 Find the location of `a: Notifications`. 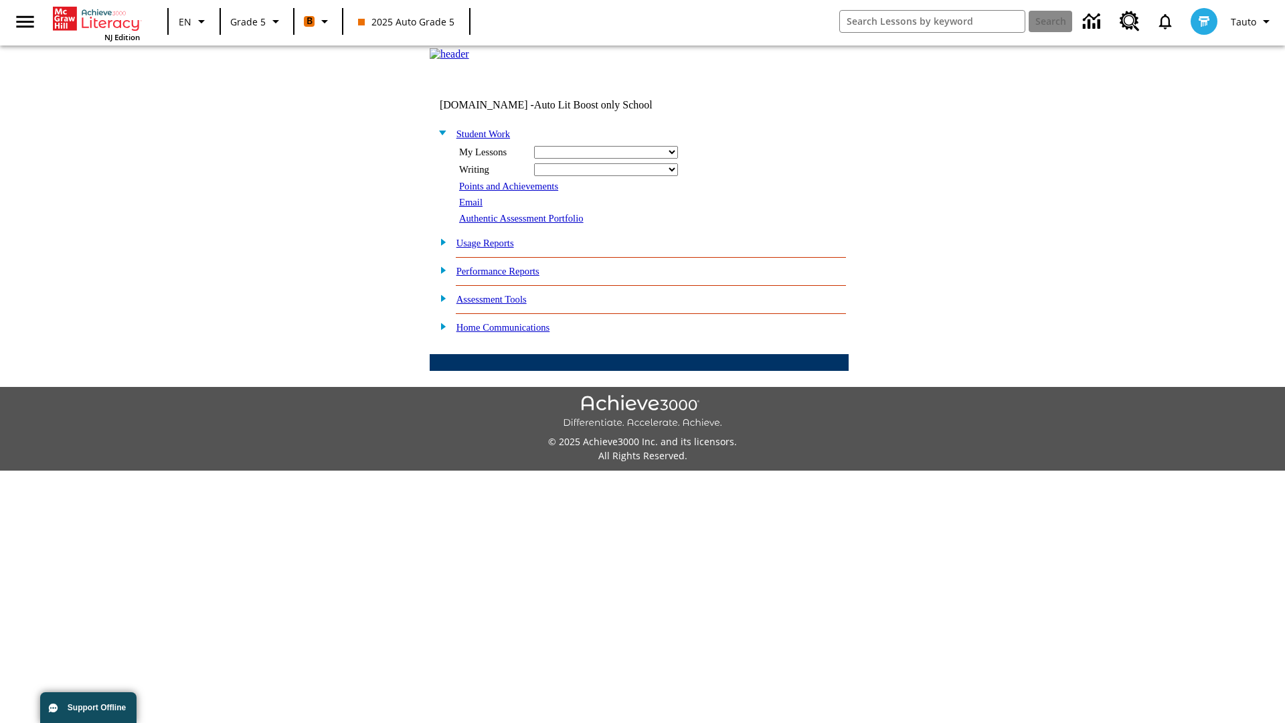

a: Notifications is located at coordinates (1165, 21).